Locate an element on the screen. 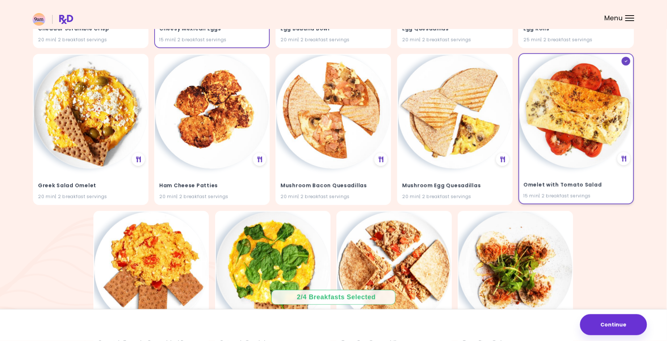  h4: Egg Rolls is located at coordinates (577, 29).